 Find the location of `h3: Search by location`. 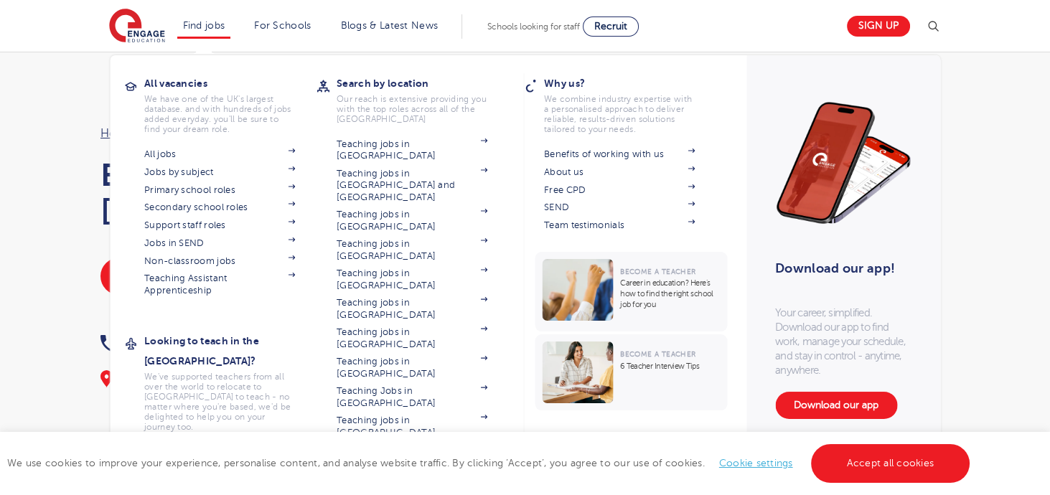

h3: Search by location is located at coordinates (423, 83).